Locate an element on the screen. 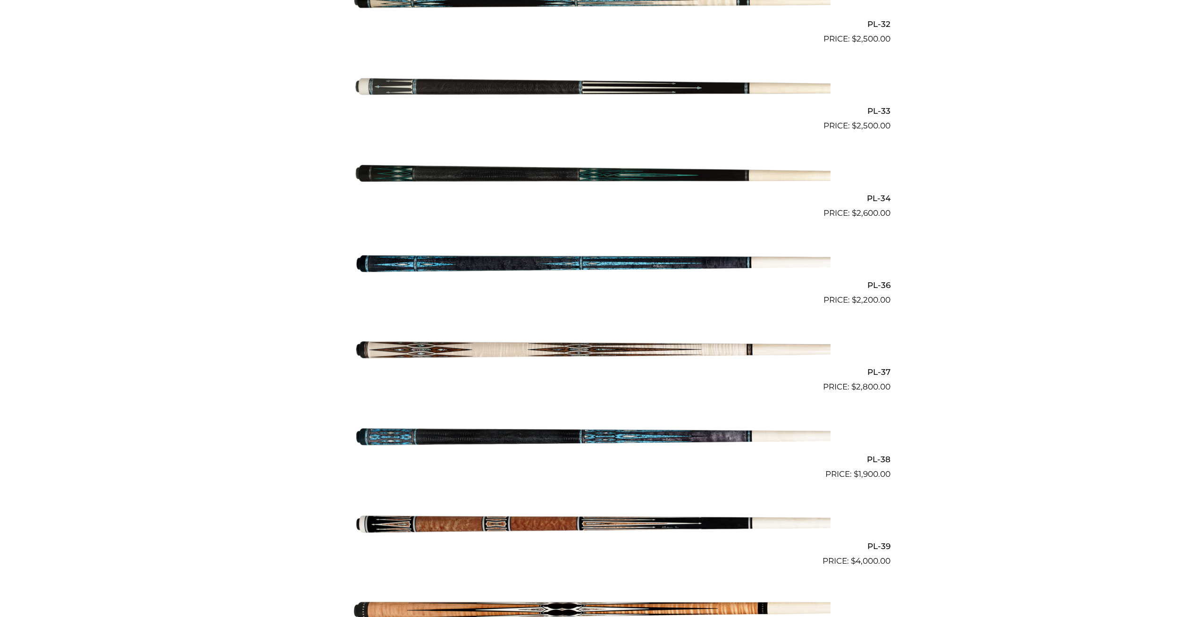  bdi: 4,000.00 is located at coordinates (871, 561).